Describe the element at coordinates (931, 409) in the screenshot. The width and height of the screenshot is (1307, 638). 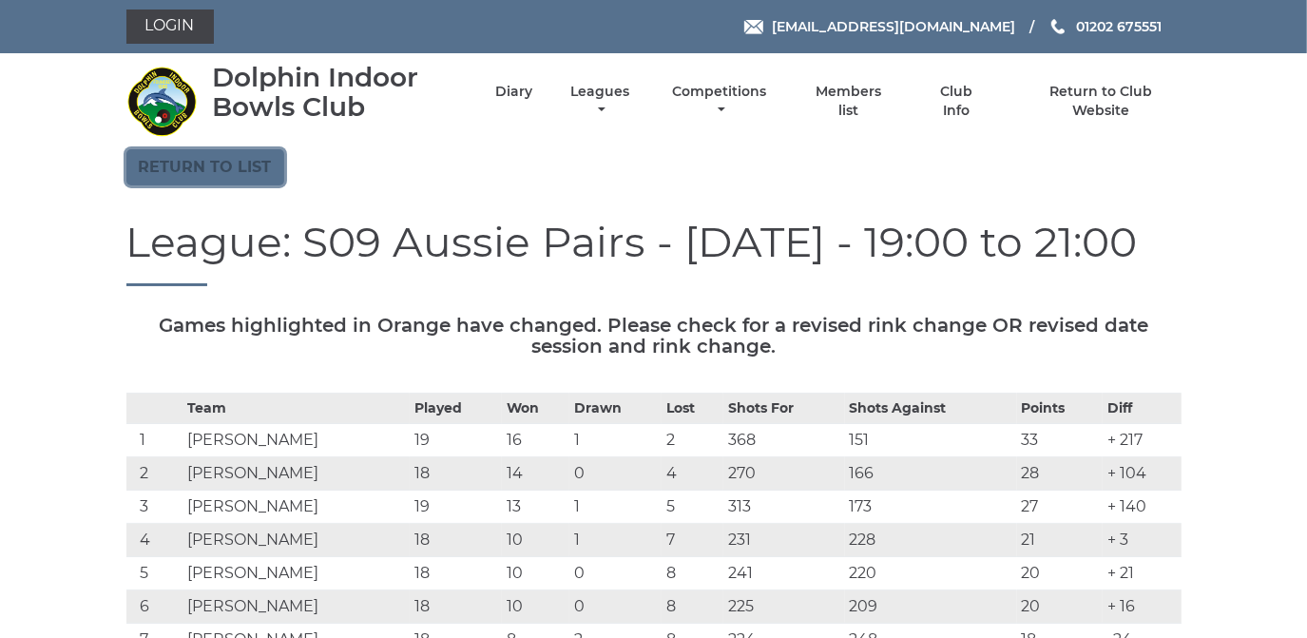
I see `th: Shots Against` at that location.